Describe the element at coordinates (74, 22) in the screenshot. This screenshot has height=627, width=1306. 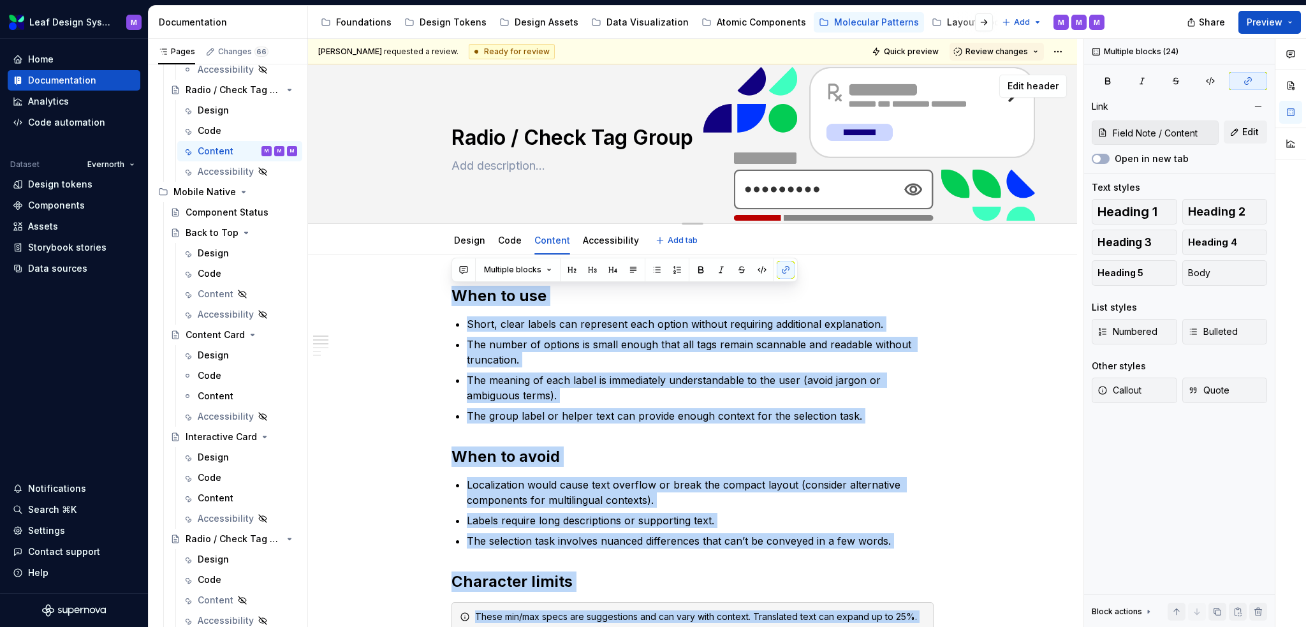
I see `button: Leaf Design SystemM` at that location.